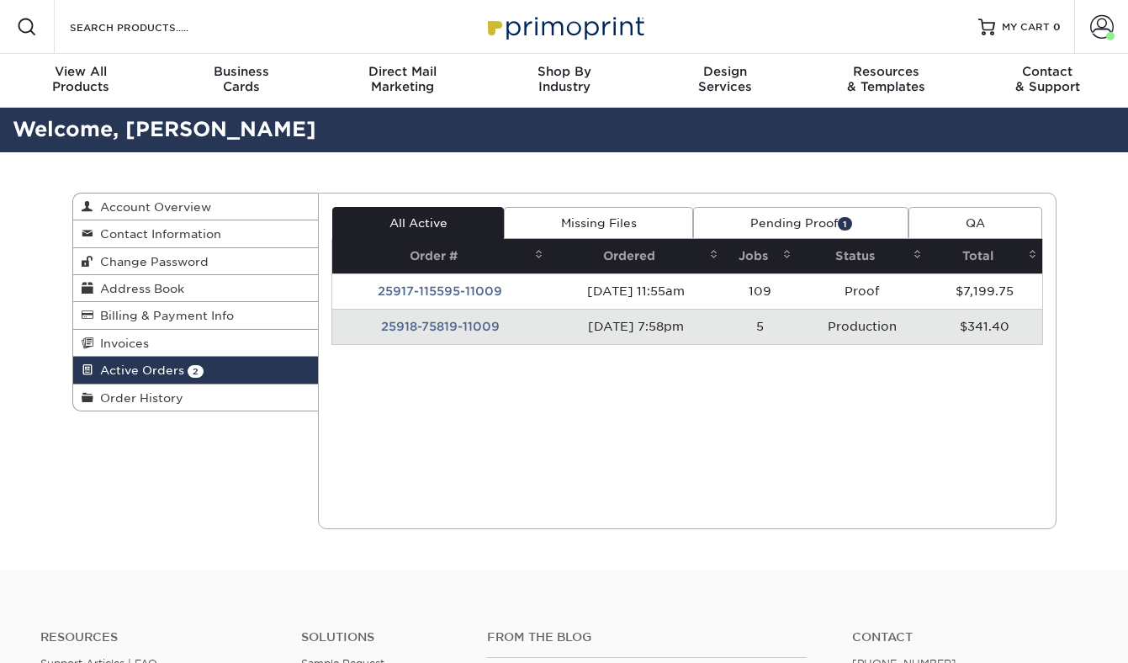 This screenshot has height=663, width=1128. What do you see at coordinates (647, 637) in the screenshot?
I see `h4: From the Blog` at bounding box center [647, 637].